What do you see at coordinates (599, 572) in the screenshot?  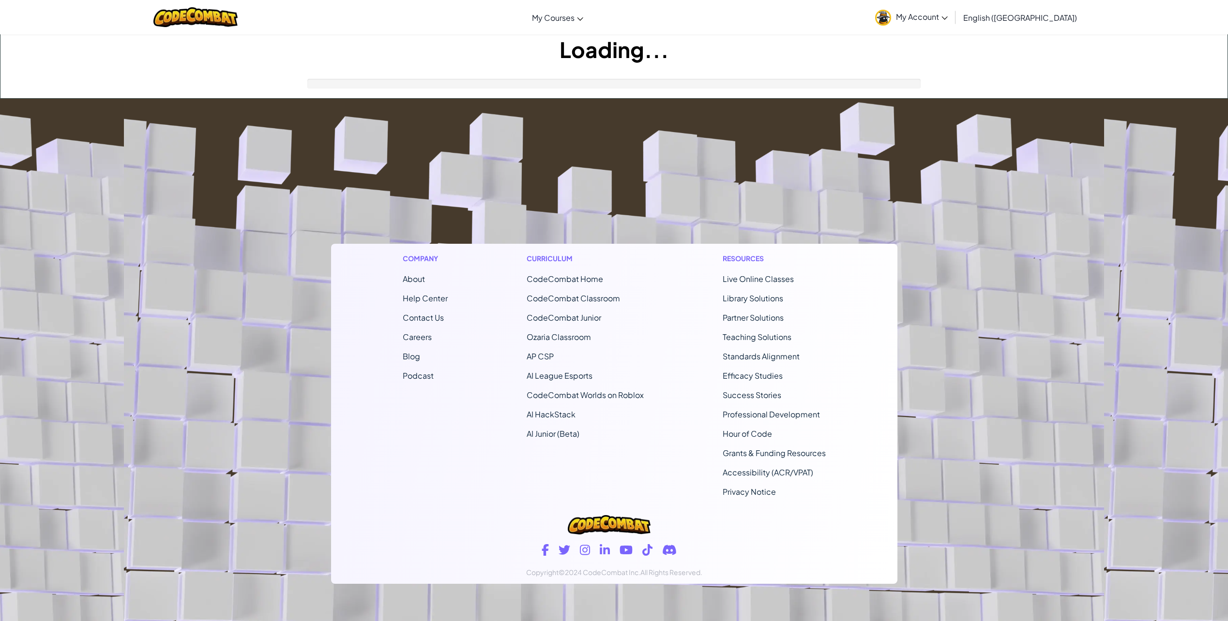 I see `span: ©2024 CodeCombat Inc.` at bounding box center [599, 572].